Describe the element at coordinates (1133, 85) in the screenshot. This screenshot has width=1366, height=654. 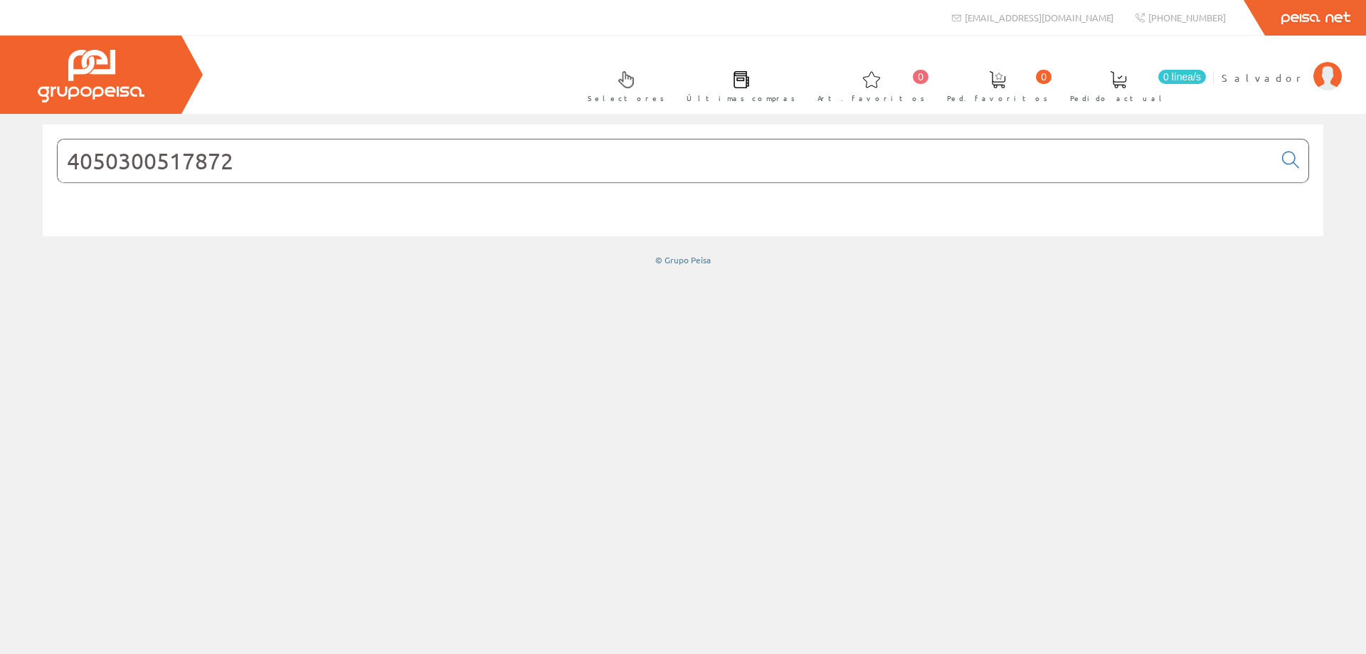
I see `a: 0 línea/s Pedido actual` at that location.